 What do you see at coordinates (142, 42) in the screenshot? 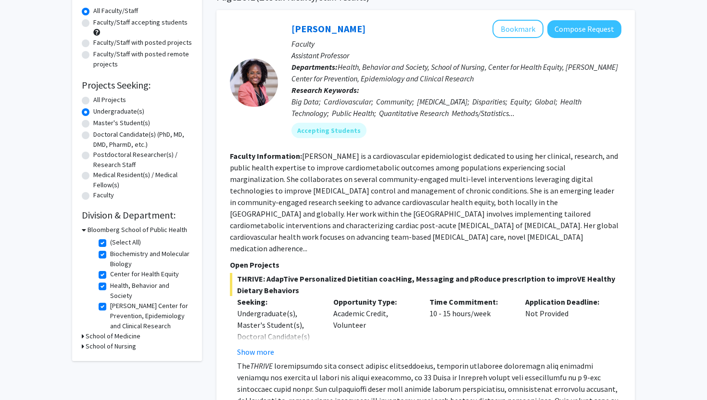
I see `label: Faculty/Staff with posted projects` at bounding box center [142, 42].